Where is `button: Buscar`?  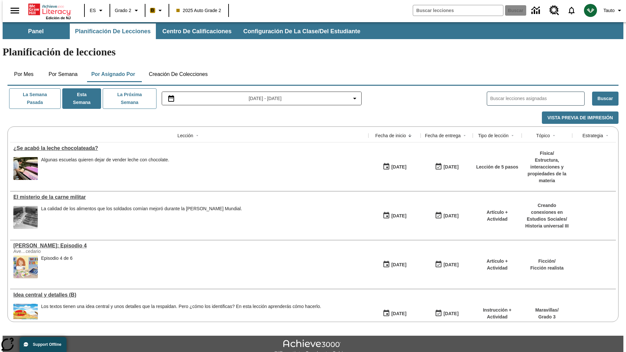
button: Buscar is located at coordinates (605, 98).